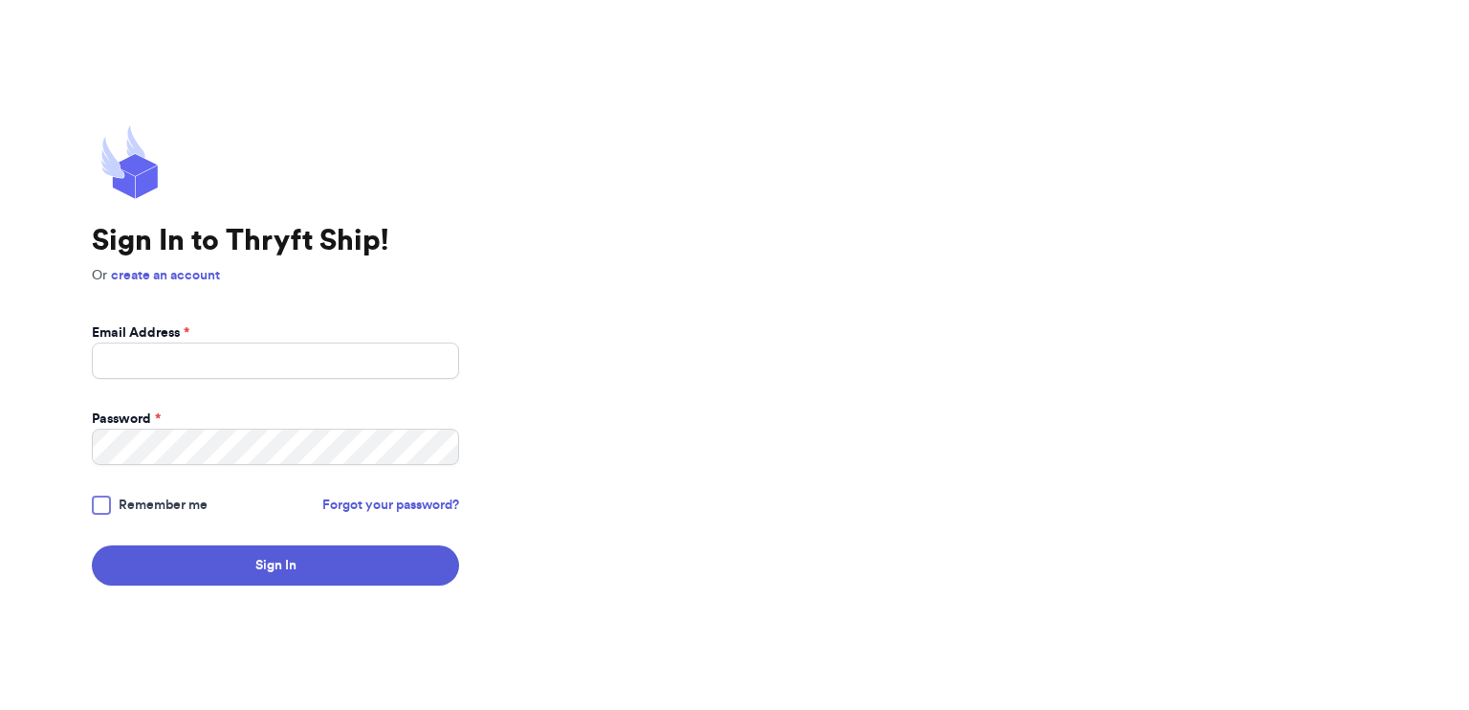 The image size is (1469, 710). Describe the element at coordinates (390, 505) in the screenshot. I see `a: Forgot your password?` at that location.